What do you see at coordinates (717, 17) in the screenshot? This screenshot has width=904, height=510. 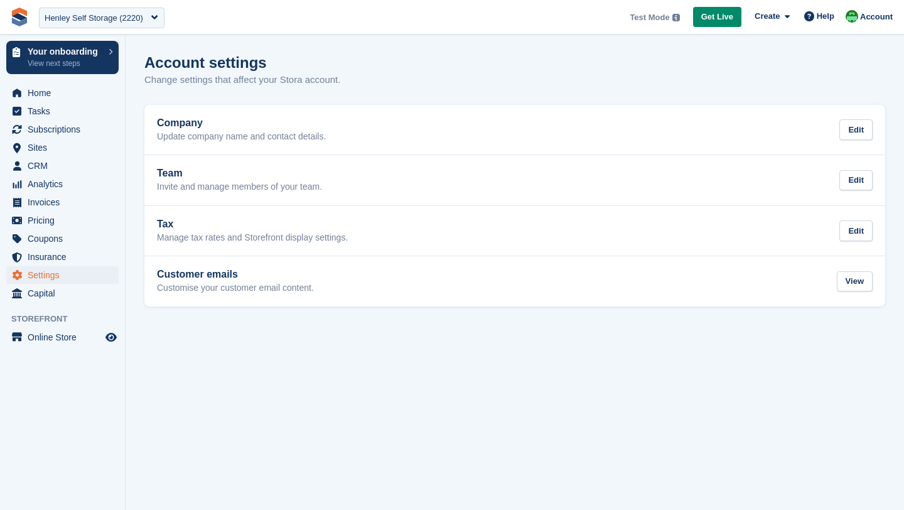 I see `span: Get Live` at bounding box center [717, 17].